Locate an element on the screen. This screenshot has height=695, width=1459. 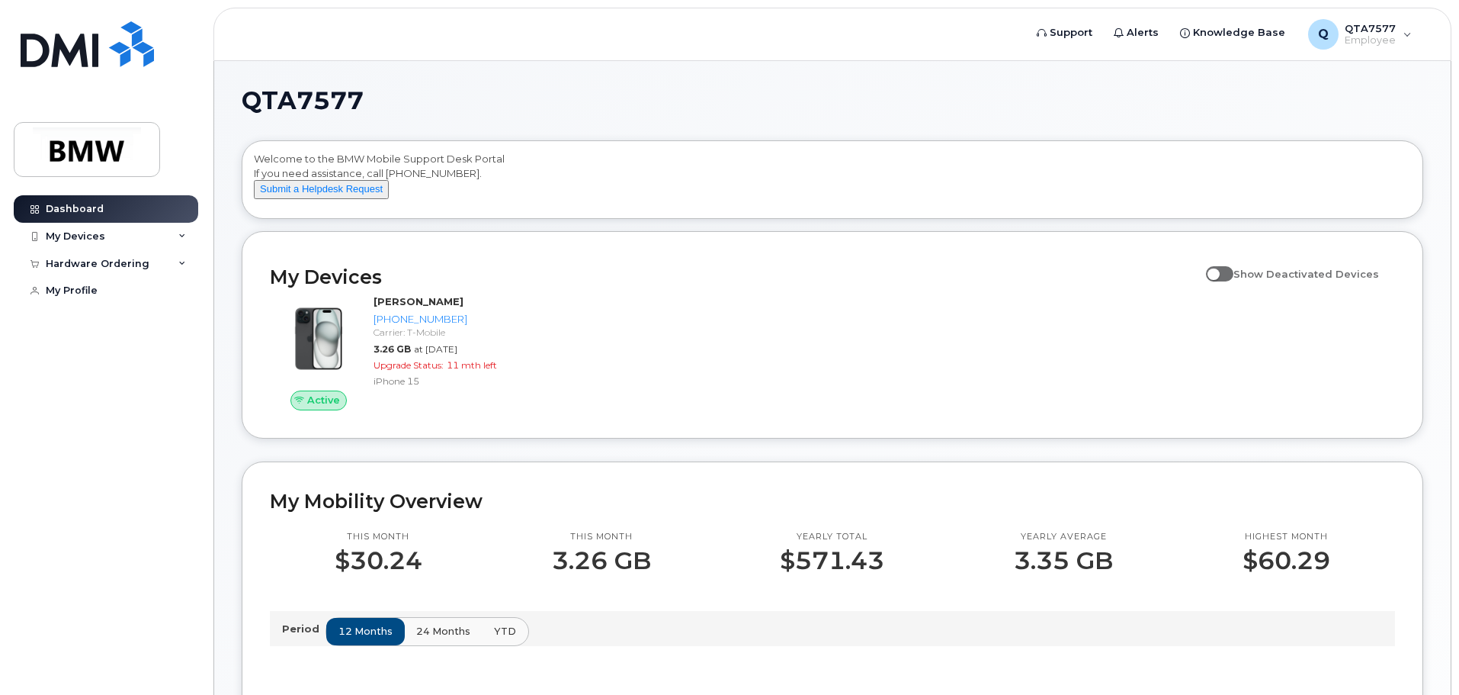
button: Submit a Helpdesk Request is located at coordinates (321, 189).